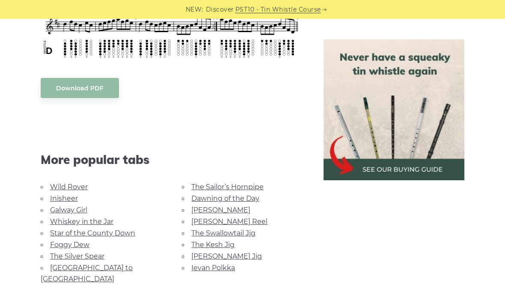 This screenshot has height=298, width=505. Describe the element at coordinates (394, 110) in the screenshot. I see `img: tin whistle buying guide` at that location.